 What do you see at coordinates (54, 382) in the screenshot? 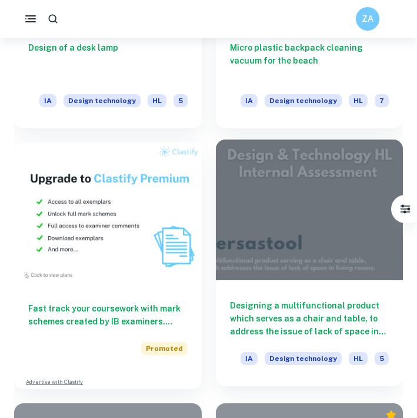
I see `a: Advertise with Clastify` at bounding box center [54, 382].